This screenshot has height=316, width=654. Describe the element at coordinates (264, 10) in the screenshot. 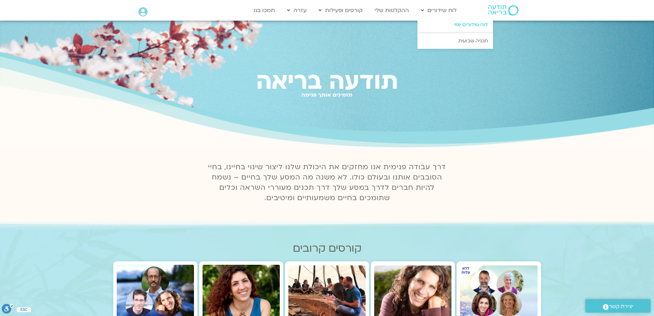

I see `a: תמכו בנו` at that location.